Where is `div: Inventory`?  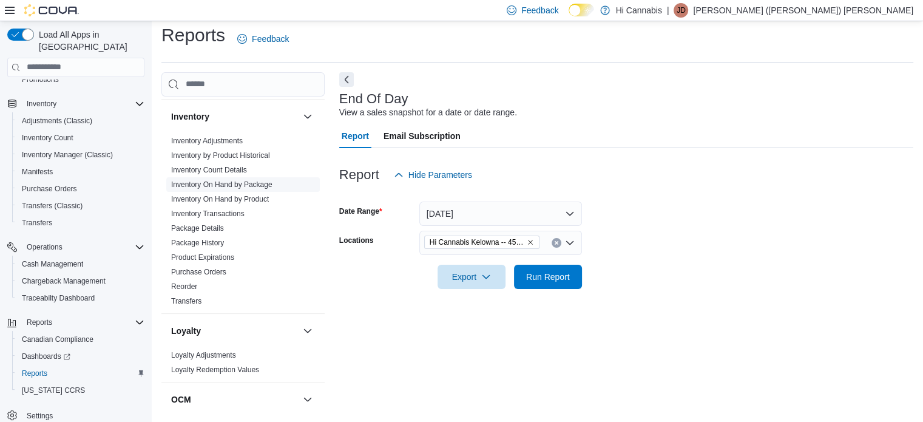 div: Inventory is located at coordinates (243, 223).